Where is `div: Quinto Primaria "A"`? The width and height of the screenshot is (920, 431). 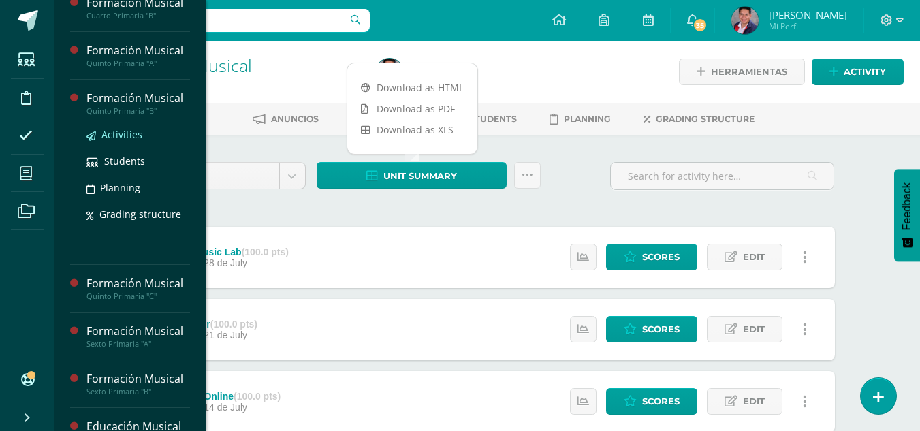
div: Quinto Primaria "A" is located at coordinates (138, 63).